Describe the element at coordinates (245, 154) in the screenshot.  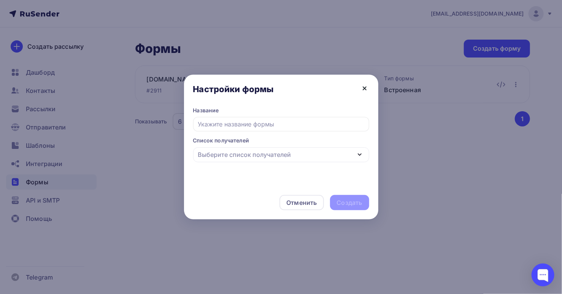
I see `div: Выберите список получателей` at that location.